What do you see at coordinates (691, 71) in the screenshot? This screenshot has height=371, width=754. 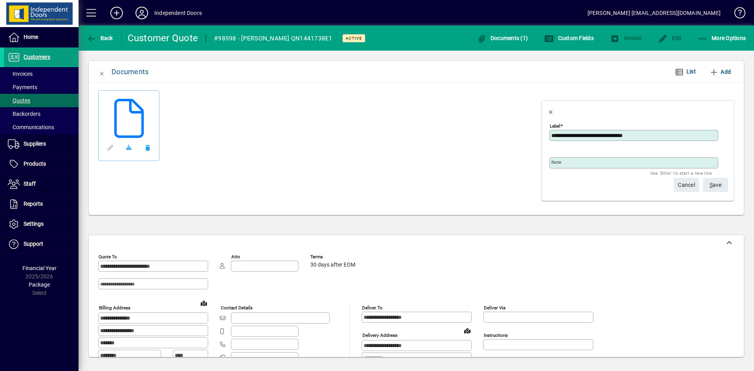 I see `span: List` at bounding box center [691, 71].